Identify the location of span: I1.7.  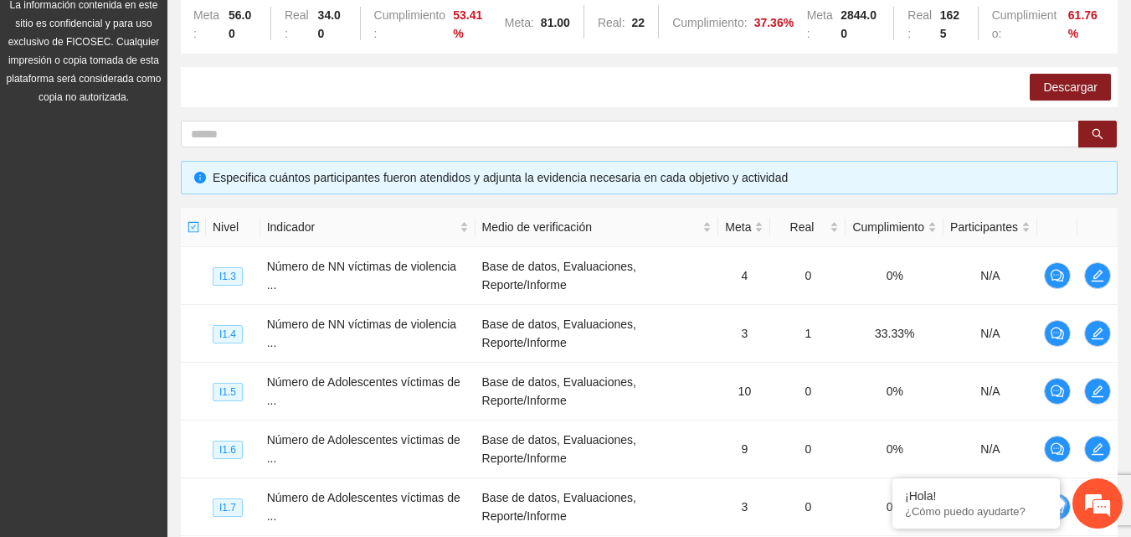
(228, 507).